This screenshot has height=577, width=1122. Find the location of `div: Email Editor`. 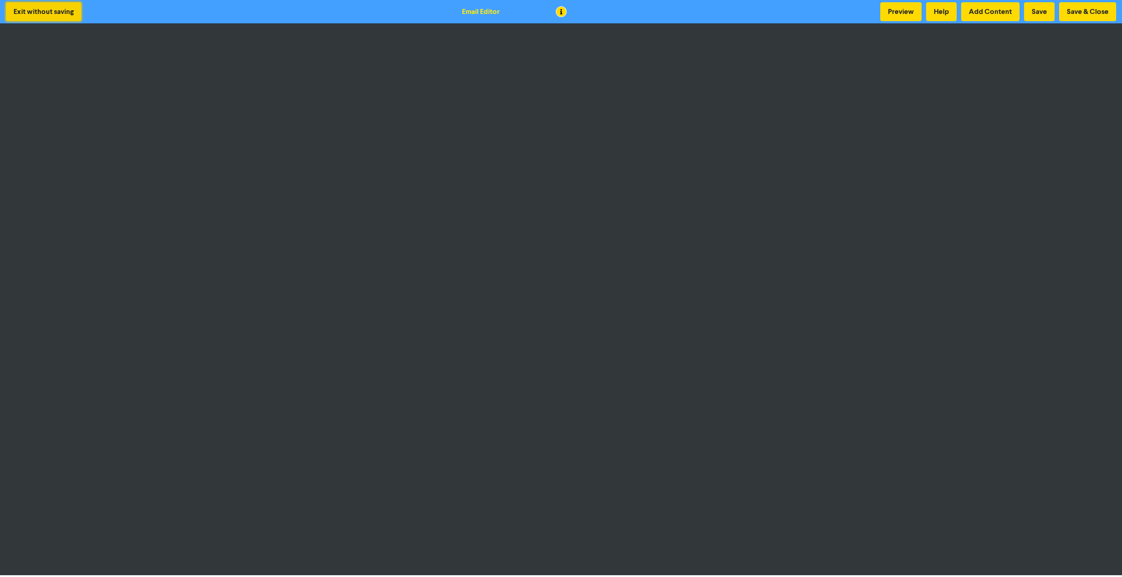

div: Email Editor is located at coordinates (481, 12).